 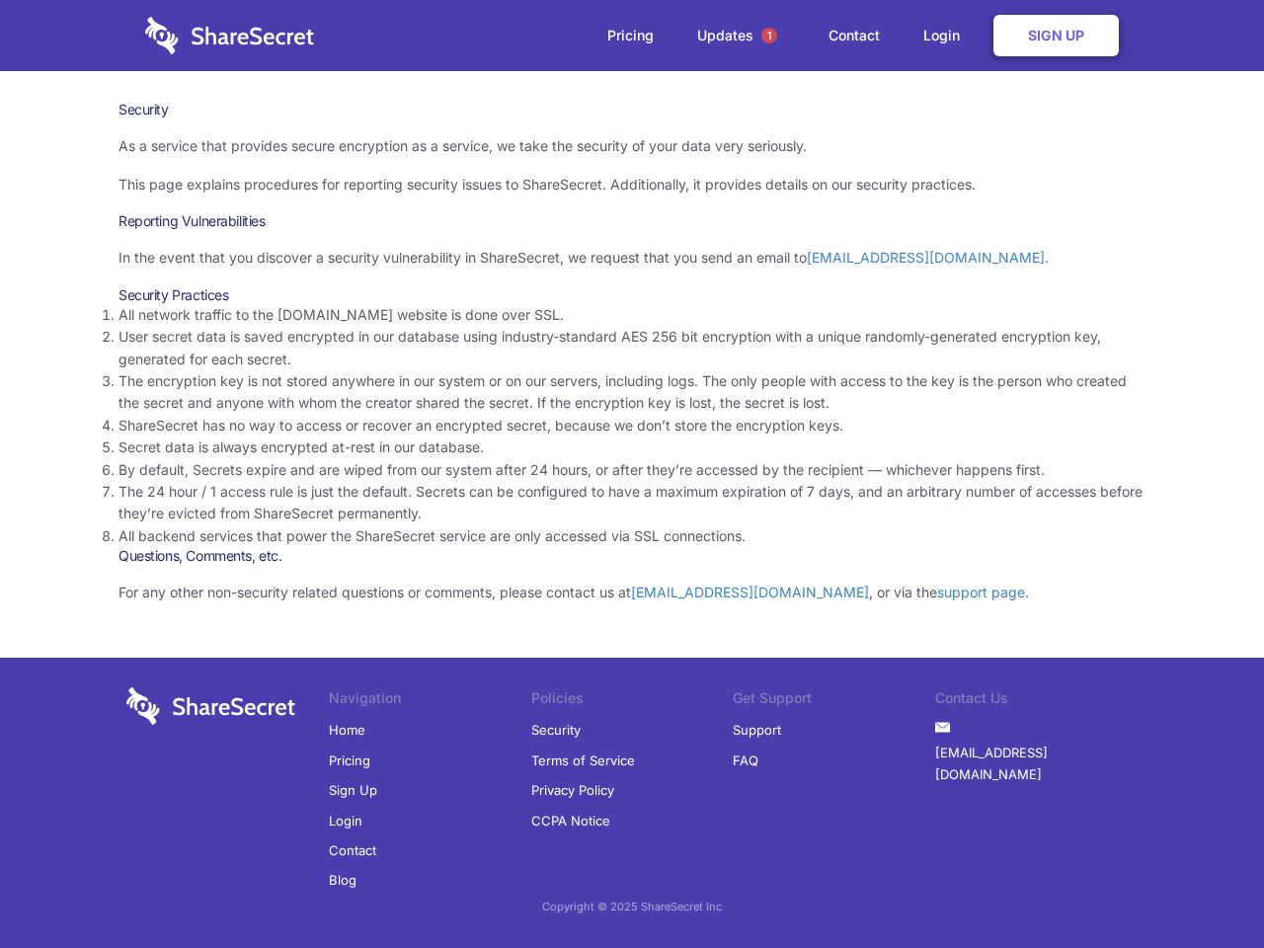 I want to click on h1: Security, so click(x=632, y=110).